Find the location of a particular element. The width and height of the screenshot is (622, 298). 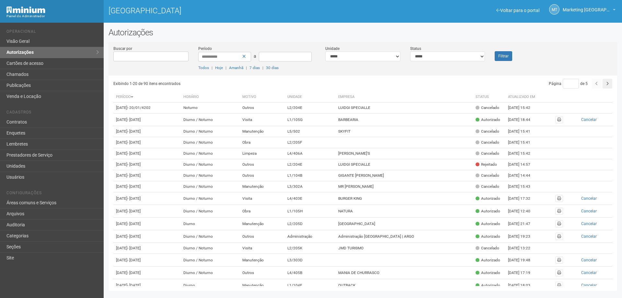

td: L3/302A is located at coordinates (311, 187).